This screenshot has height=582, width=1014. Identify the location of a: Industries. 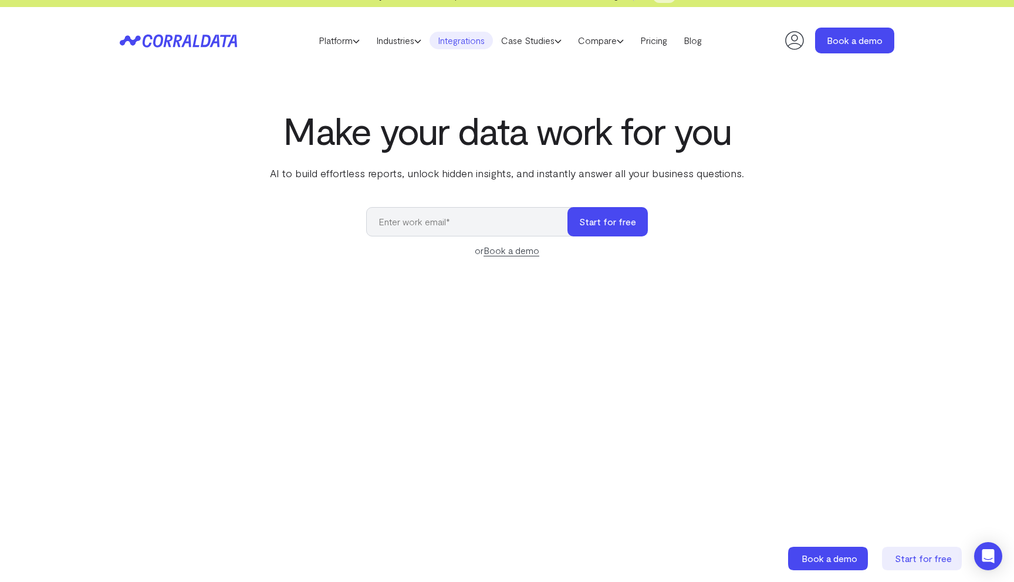
(399, 41).